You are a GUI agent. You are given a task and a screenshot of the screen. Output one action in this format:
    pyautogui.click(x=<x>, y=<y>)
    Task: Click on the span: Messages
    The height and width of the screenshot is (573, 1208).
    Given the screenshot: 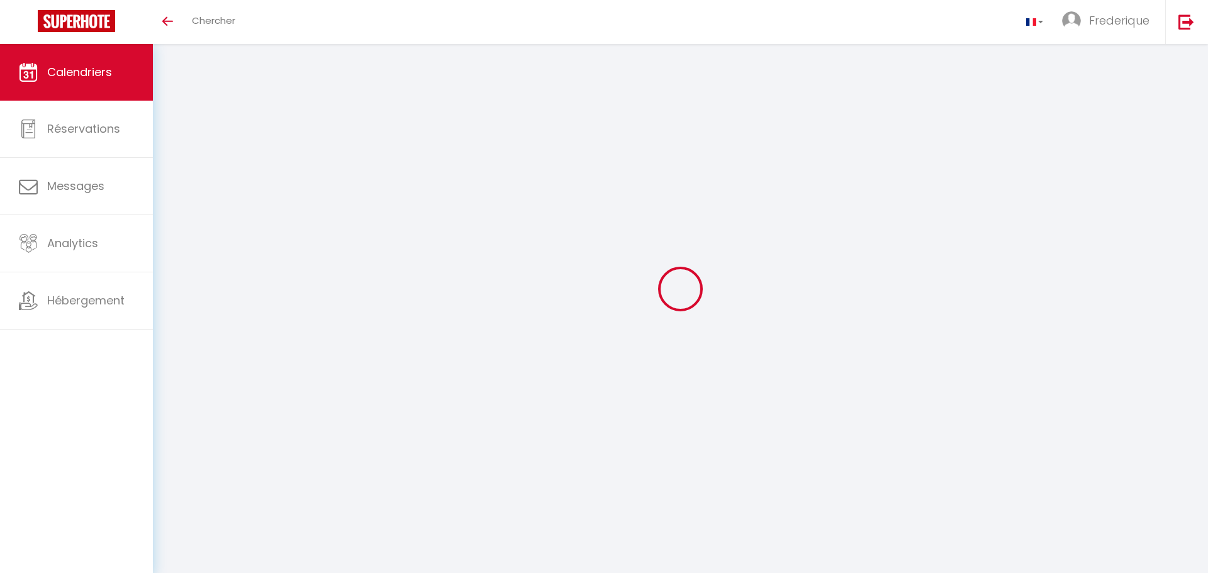 What is the action you would take?
    pyautogui.click(x=75, y=186)
    